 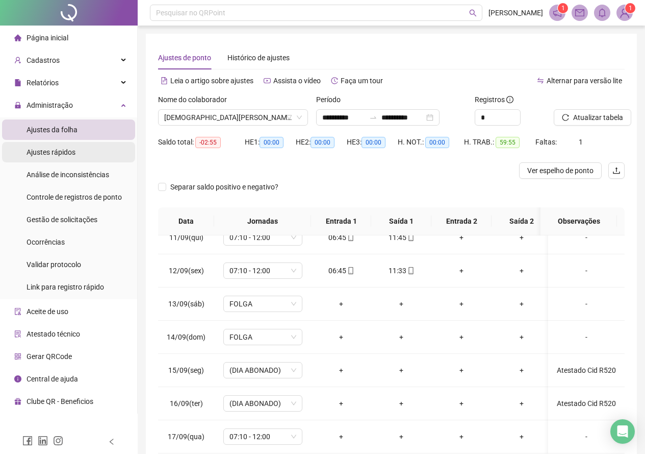 I want to click on th: Observações, so click(x=579, y=221).